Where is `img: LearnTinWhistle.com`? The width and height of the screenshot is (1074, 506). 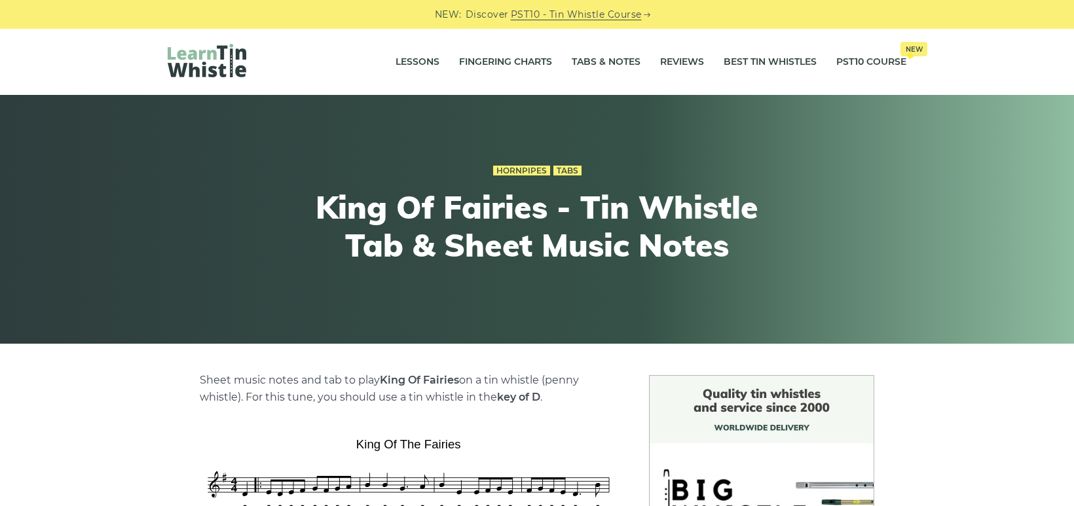
img: LearnTinWhistle.com is located at coordinates (207, 60).